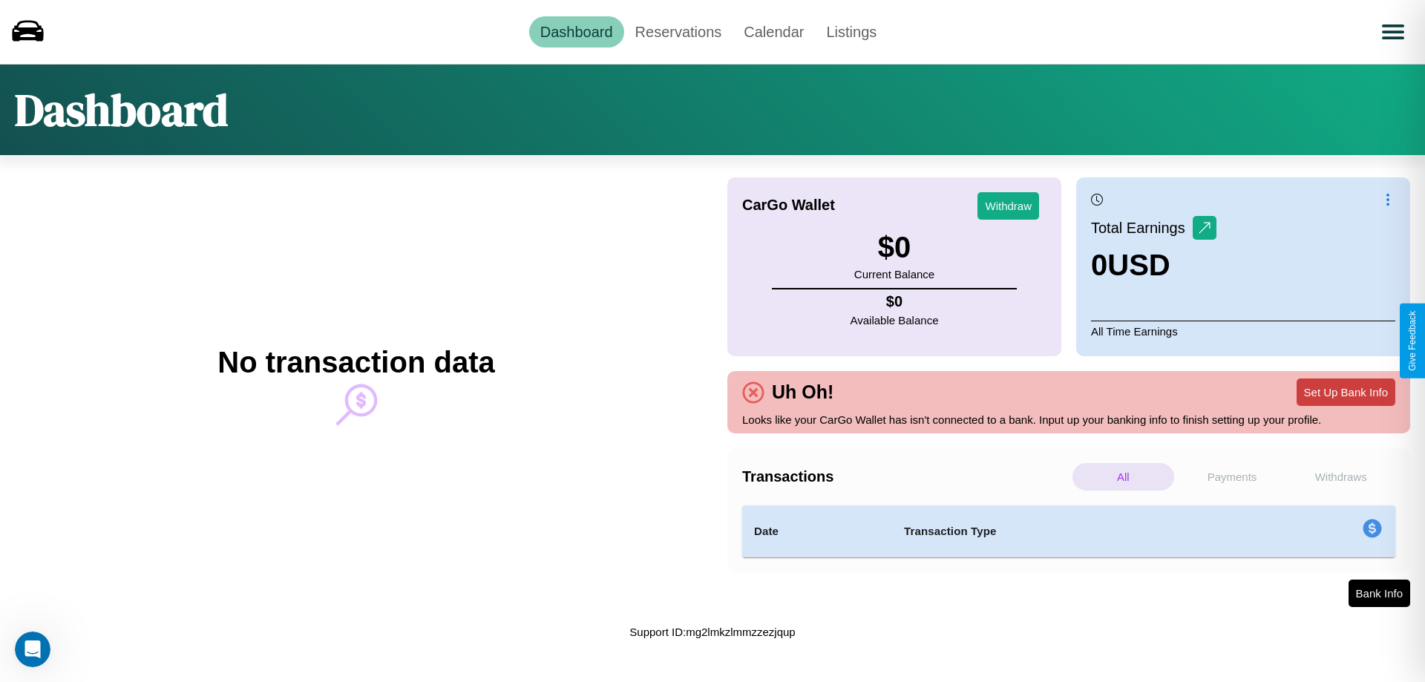 The height and width of the screenshot is (682, 1425). Describe the element at coordinates (1153, 265) in the screenshot. I see `h3: 0 USD` at that location.